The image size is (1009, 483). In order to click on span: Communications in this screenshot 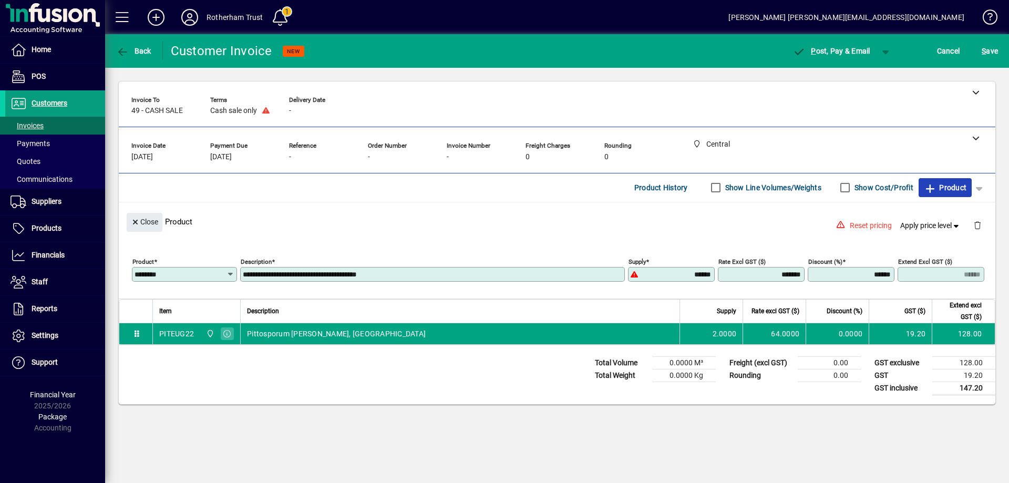, I will do `click(42, 179)`.